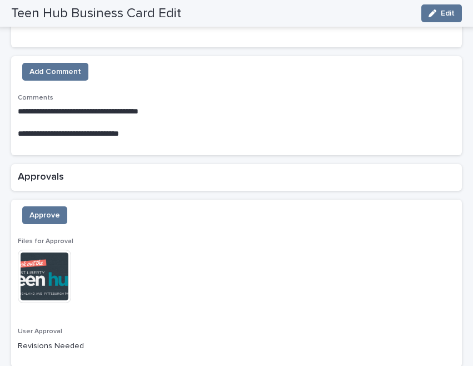  Describe the element at coordinates (96, 13) in the screenshot. I see `h2: Teen Hub Business Card Edit` at that location.